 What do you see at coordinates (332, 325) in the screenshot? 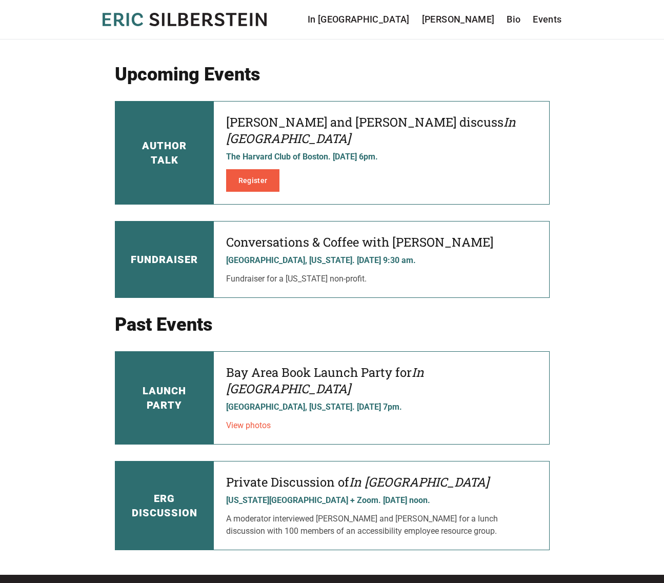
I see `h1: Past Events` at bounding box center [332, 325].